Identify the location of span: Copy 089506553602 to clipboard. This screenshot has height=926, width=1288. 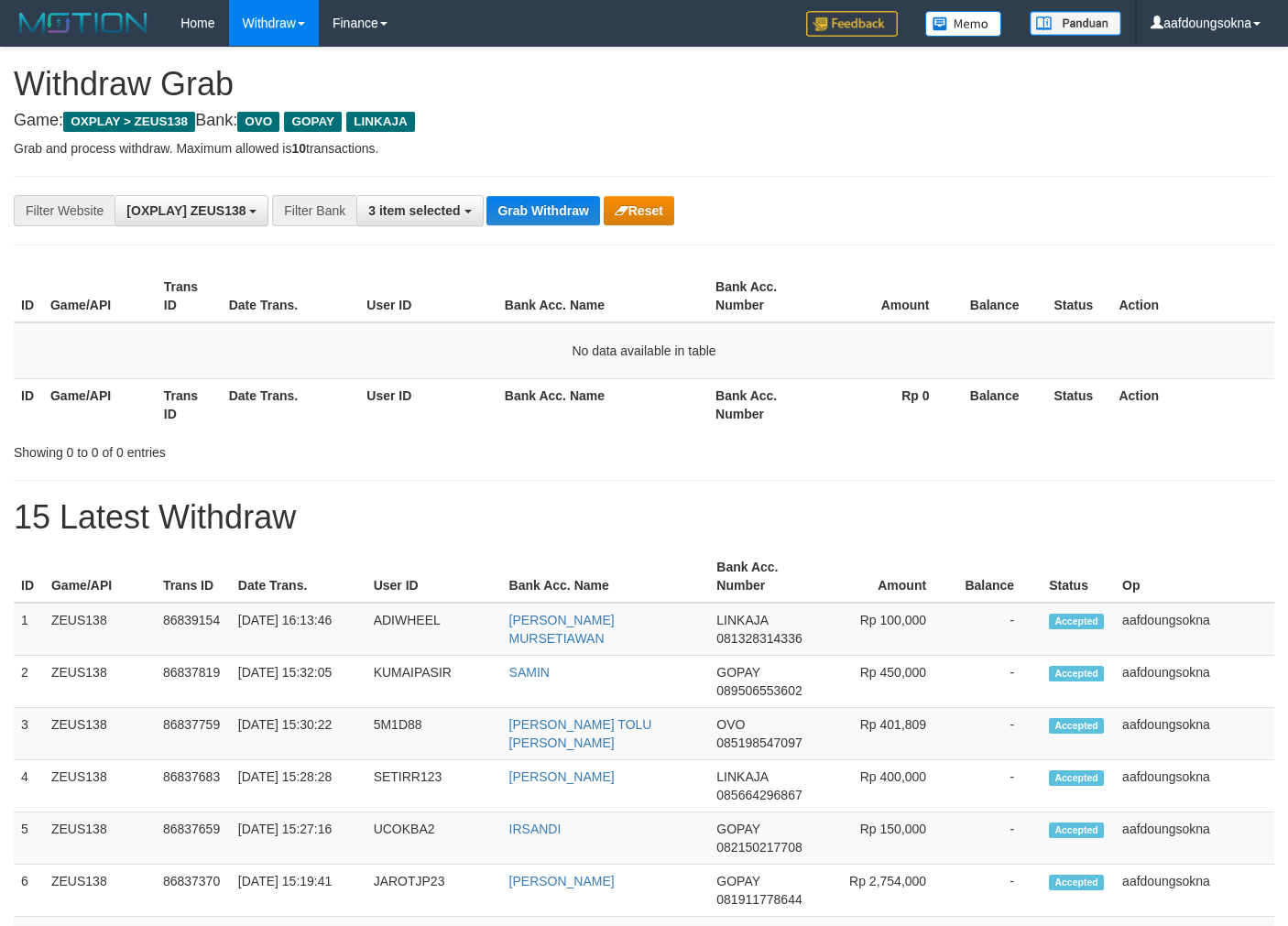
(758, 691).